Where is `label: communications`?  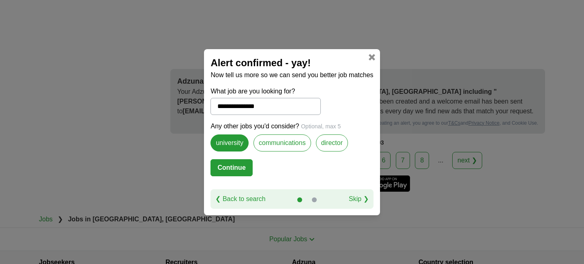
label: communications is located at coordinates (282, 143).